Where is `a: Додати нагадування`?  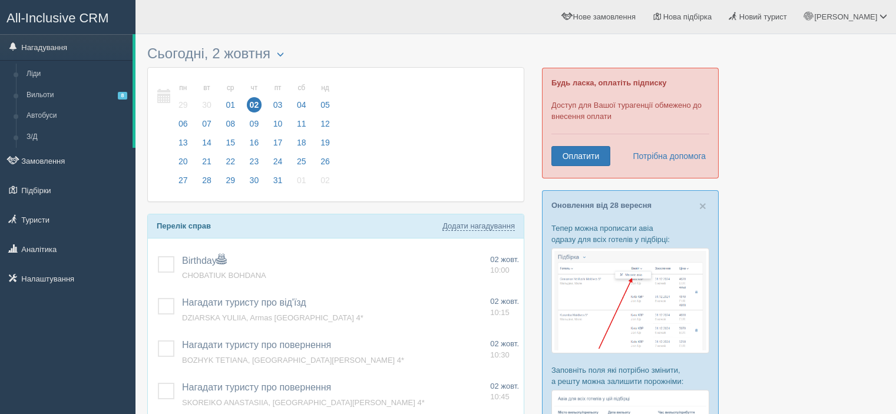 a: Додати нагадування is located at coordinates (478, 226).